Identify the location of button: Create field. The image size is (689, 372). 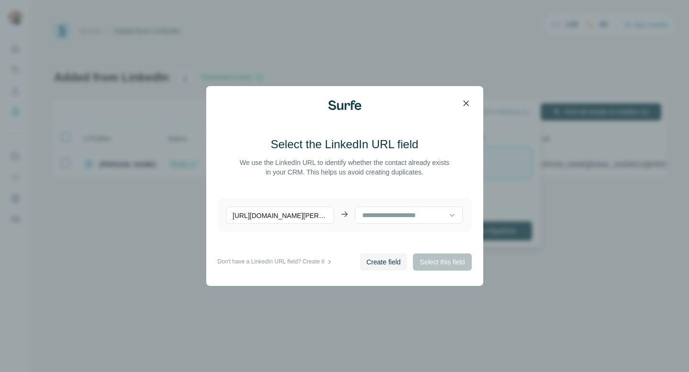
(384, 262).